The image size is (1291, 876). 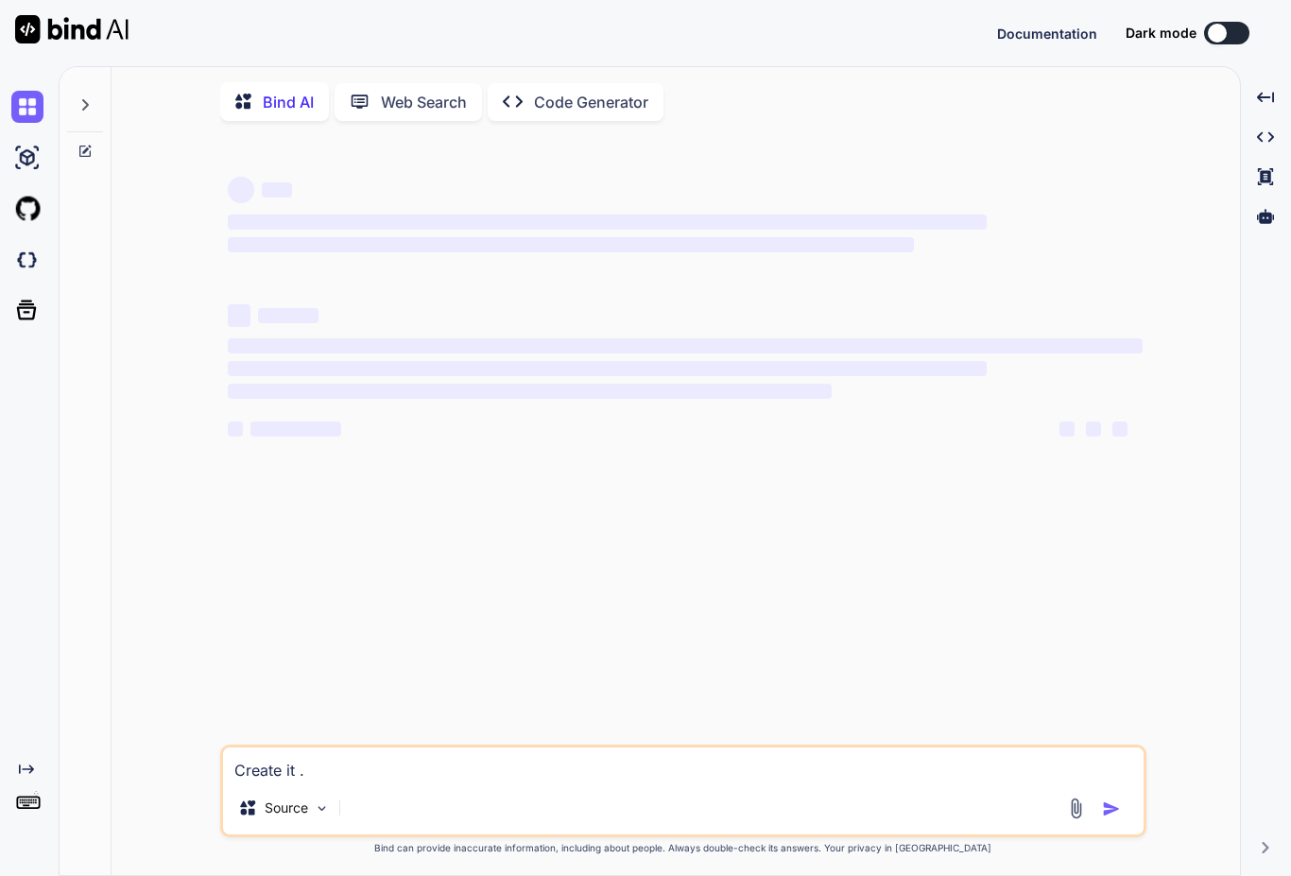 I want to click on span: Documentation, so click(x=1047, y=33).